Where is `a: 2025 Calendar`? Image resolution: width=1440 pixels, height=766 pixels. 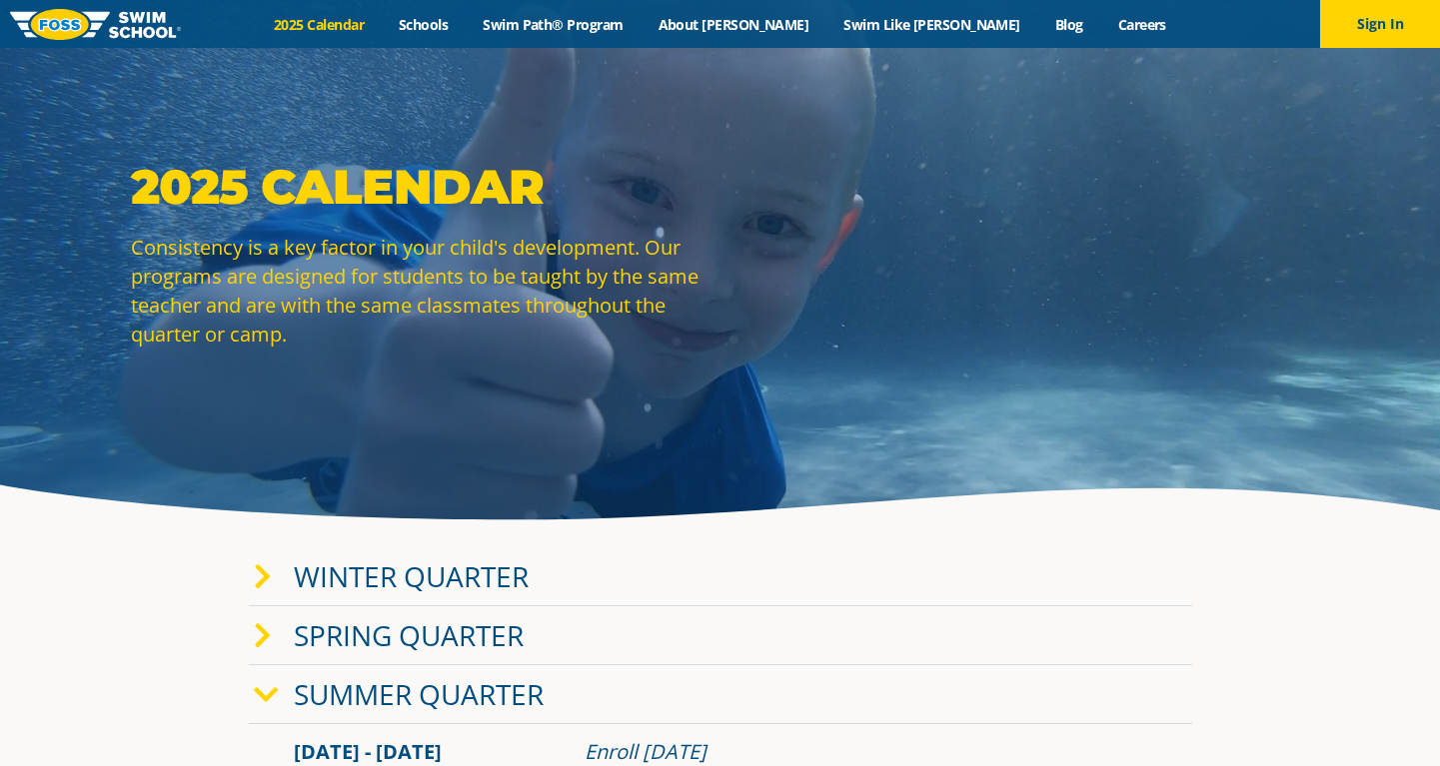 a: 2025 Calendar is located at coordinates (319, 24).